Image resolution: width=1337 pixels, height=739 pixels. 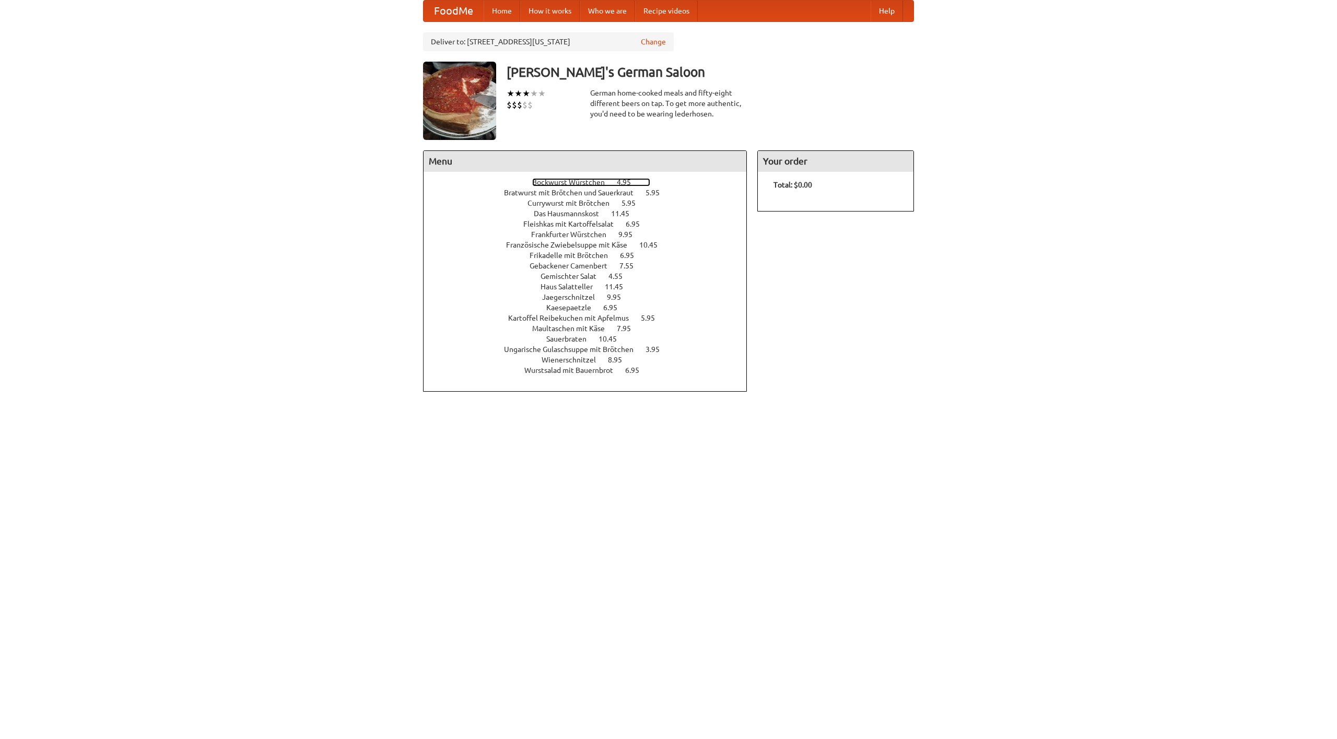 What do you see at coordinates (591, 308) in the screenshot?
I see `a: Kaesepaetzle 6.95` at bounding box center [591, 308].